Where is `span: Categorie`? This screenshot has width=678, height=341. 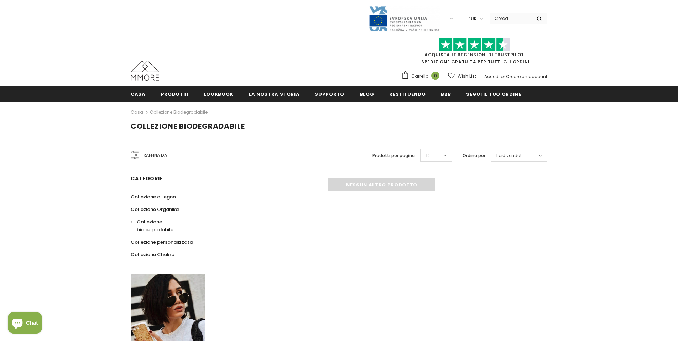 span: Categorie is located at coordinates (147, 178).